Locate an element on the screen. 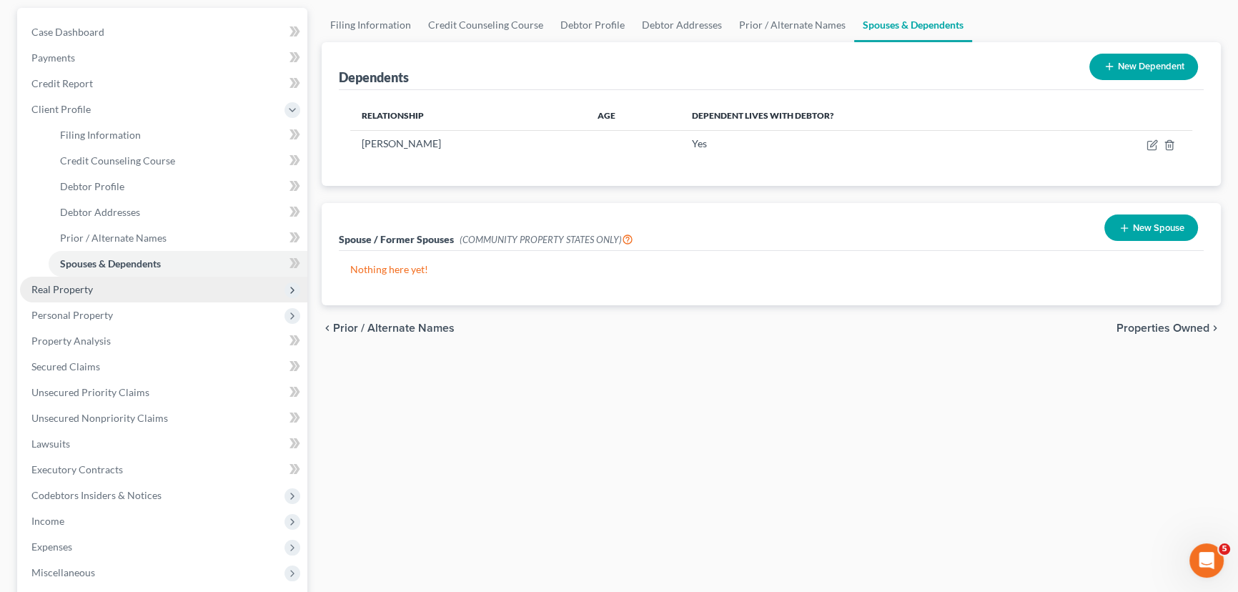 The image size is (1238, 592). span: Filing Information is located at coordinates (100, 134).